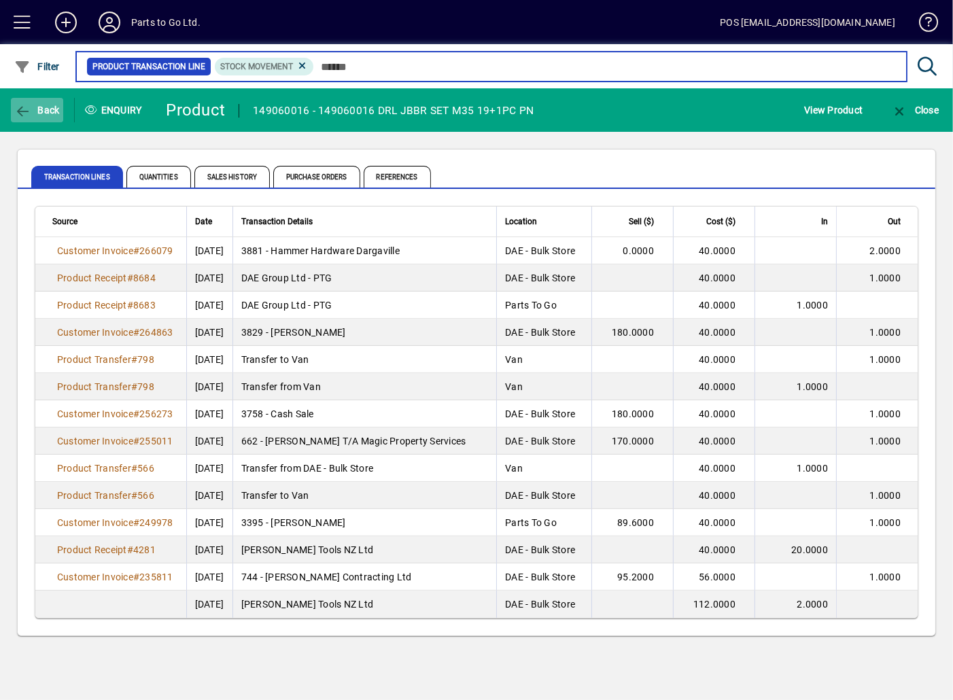  Describe the element at coordinates (115, 251) in the screenshot. I see `a: Customer Invoice#266079` at that location.